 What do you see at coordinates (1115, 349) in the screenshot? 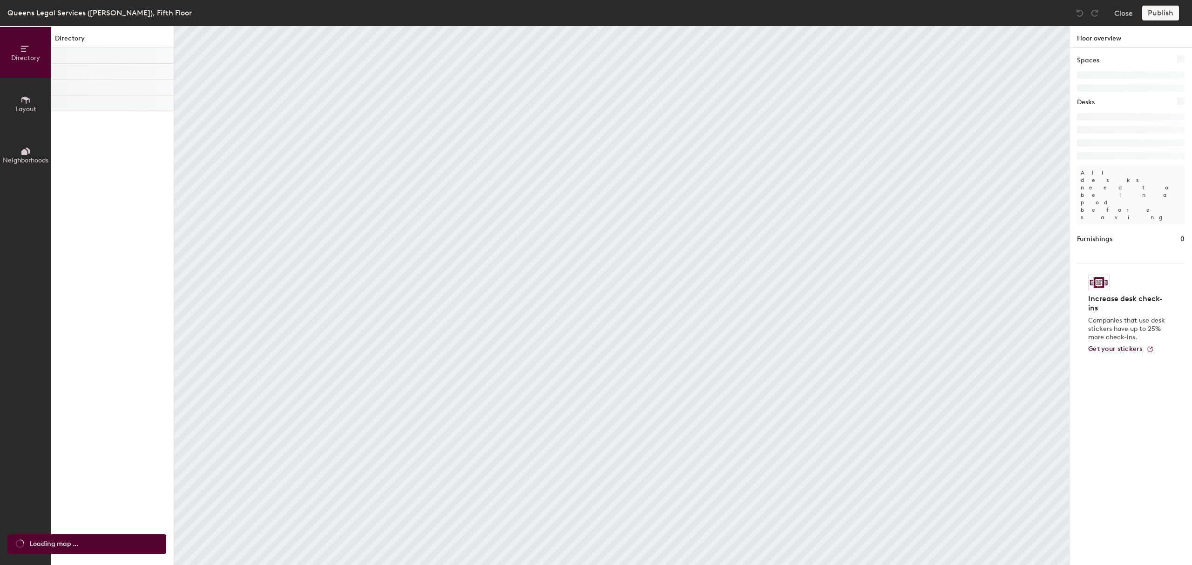
I see `span: Get your stickers` at bounding box center [1115, 349].